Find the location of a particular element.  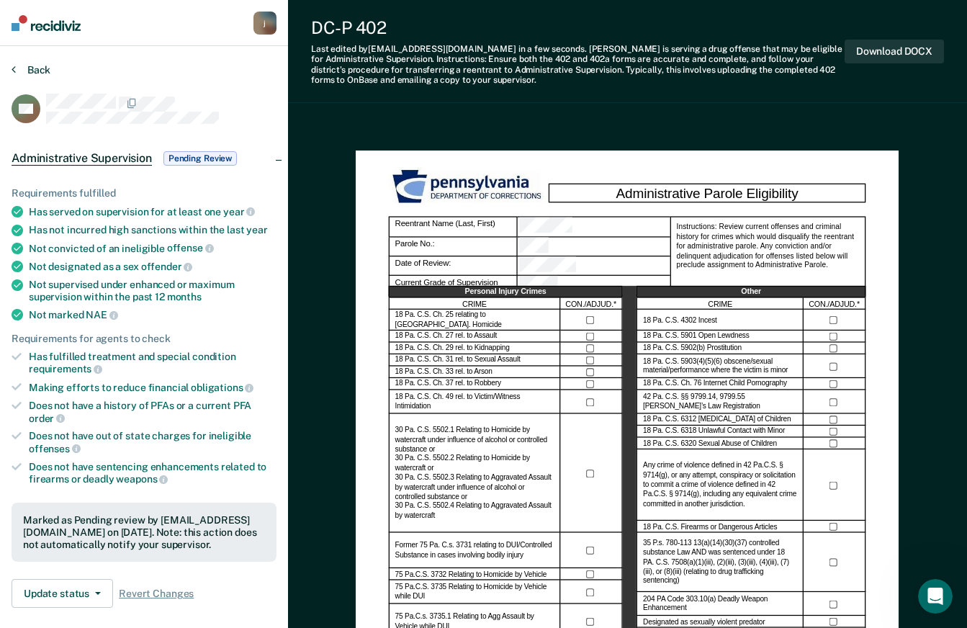

div: Not convicted of an ineligible is located at coordinates (153, 248).